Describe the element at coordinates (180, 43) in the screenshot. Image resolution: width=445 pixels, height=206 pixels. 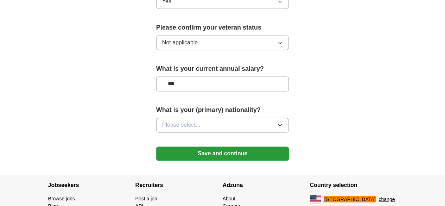
I see `span: Not applicable` at that location.